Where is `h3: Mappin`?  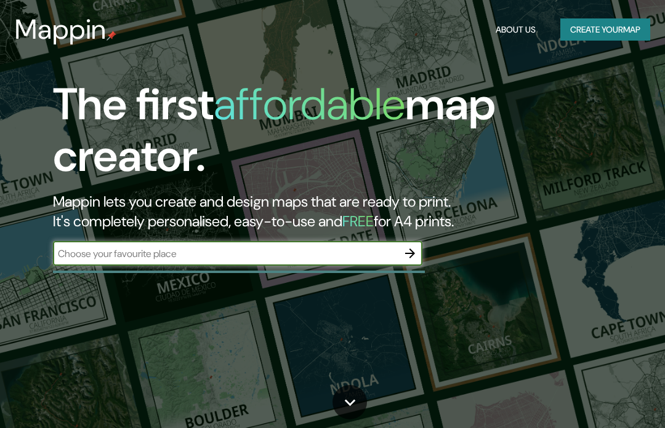
h3: Mappin is located at coordinates (60, 30).